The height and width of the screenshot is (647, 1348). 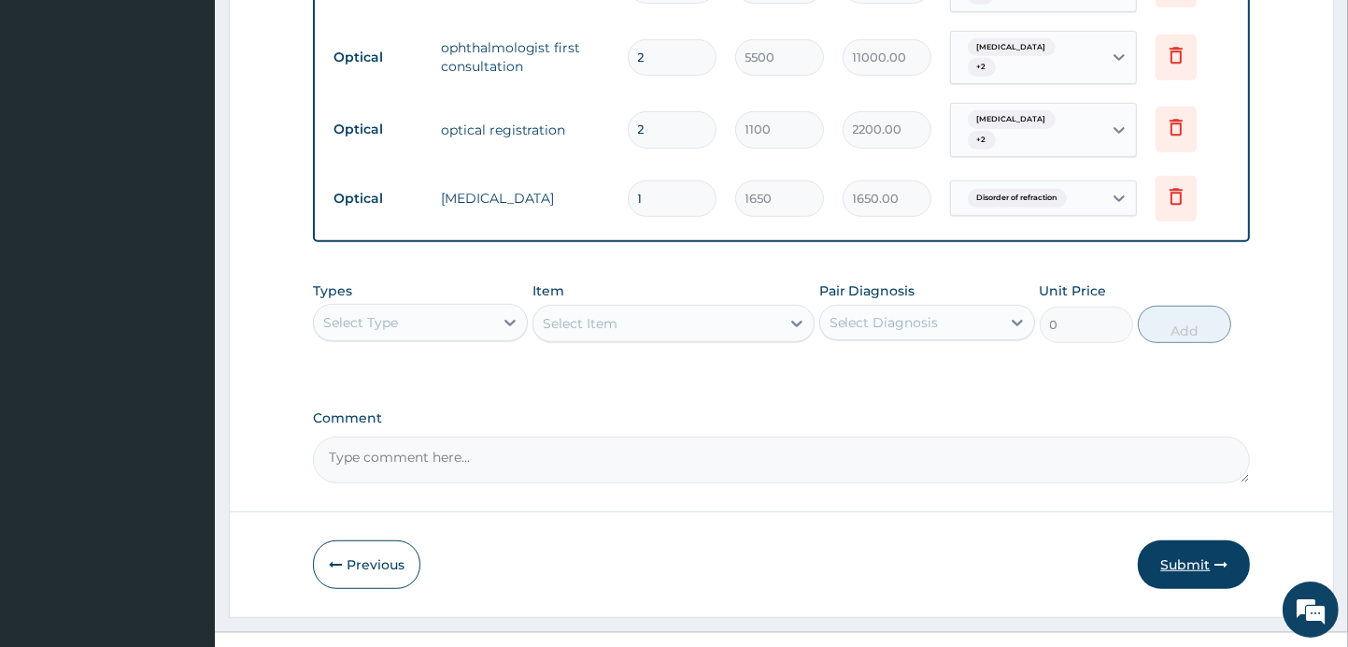 I want to click on div: Select Diagnosis, so click(x=884, y=322).